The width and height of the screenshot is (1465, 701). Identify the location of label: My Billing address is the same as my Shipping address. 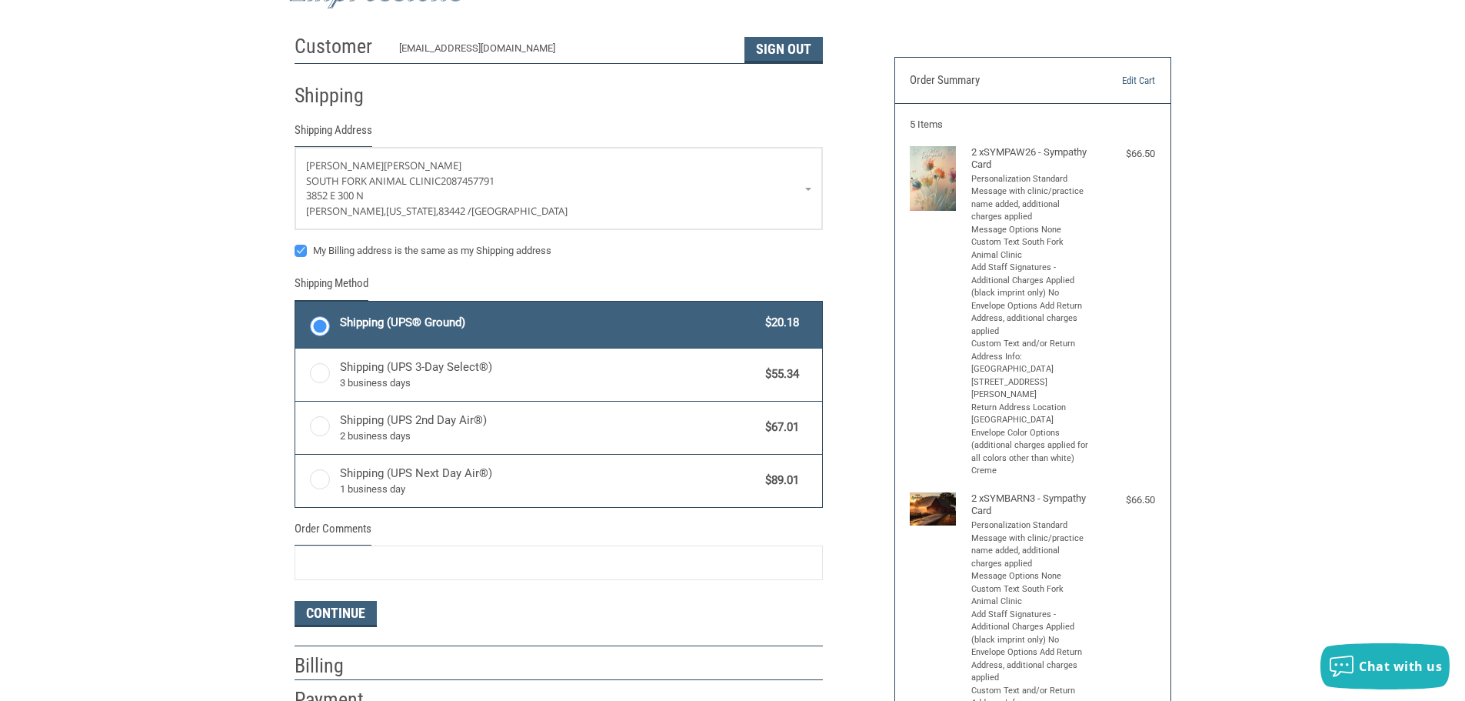
(558, 251).